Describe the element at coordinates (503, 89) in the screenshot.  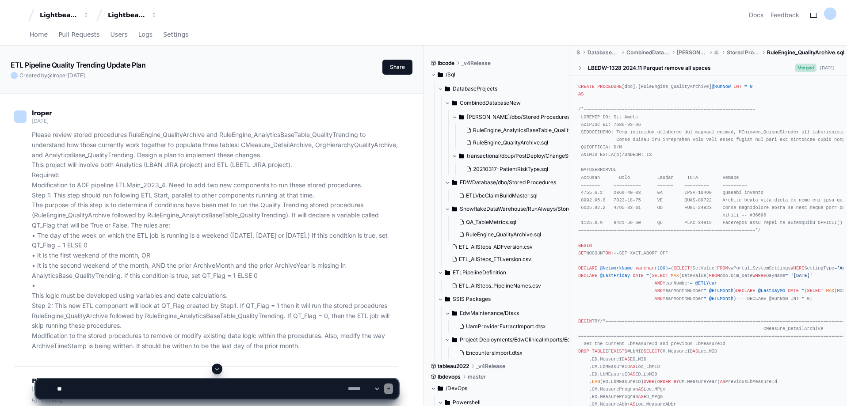
I see `button: DatabaseProjects` at that location.